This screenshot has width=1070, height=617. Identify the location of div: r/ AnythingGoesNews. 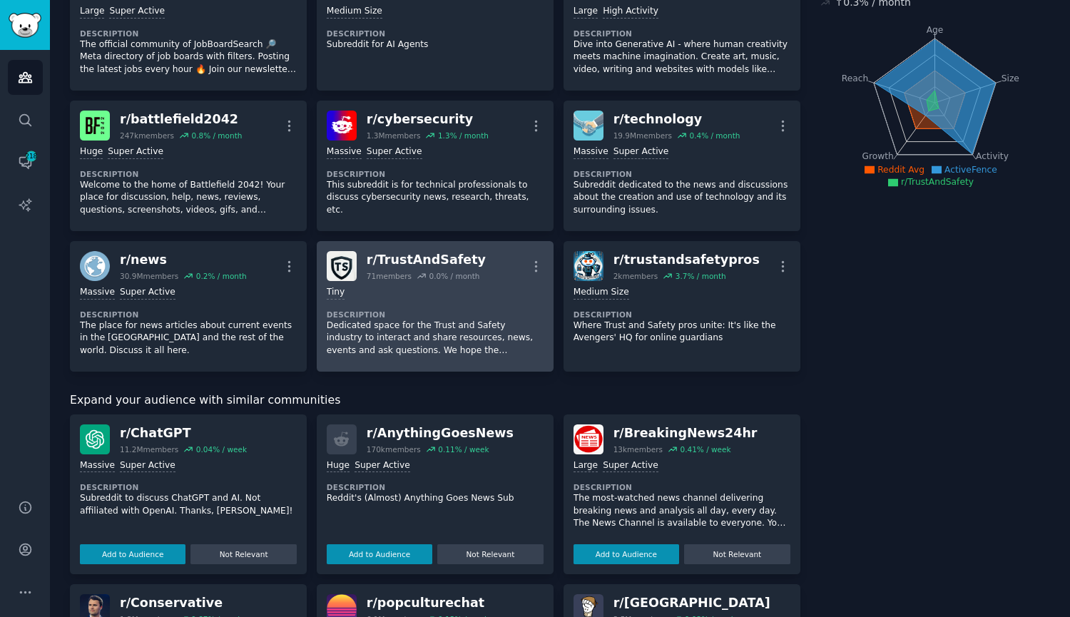
(440, 433).